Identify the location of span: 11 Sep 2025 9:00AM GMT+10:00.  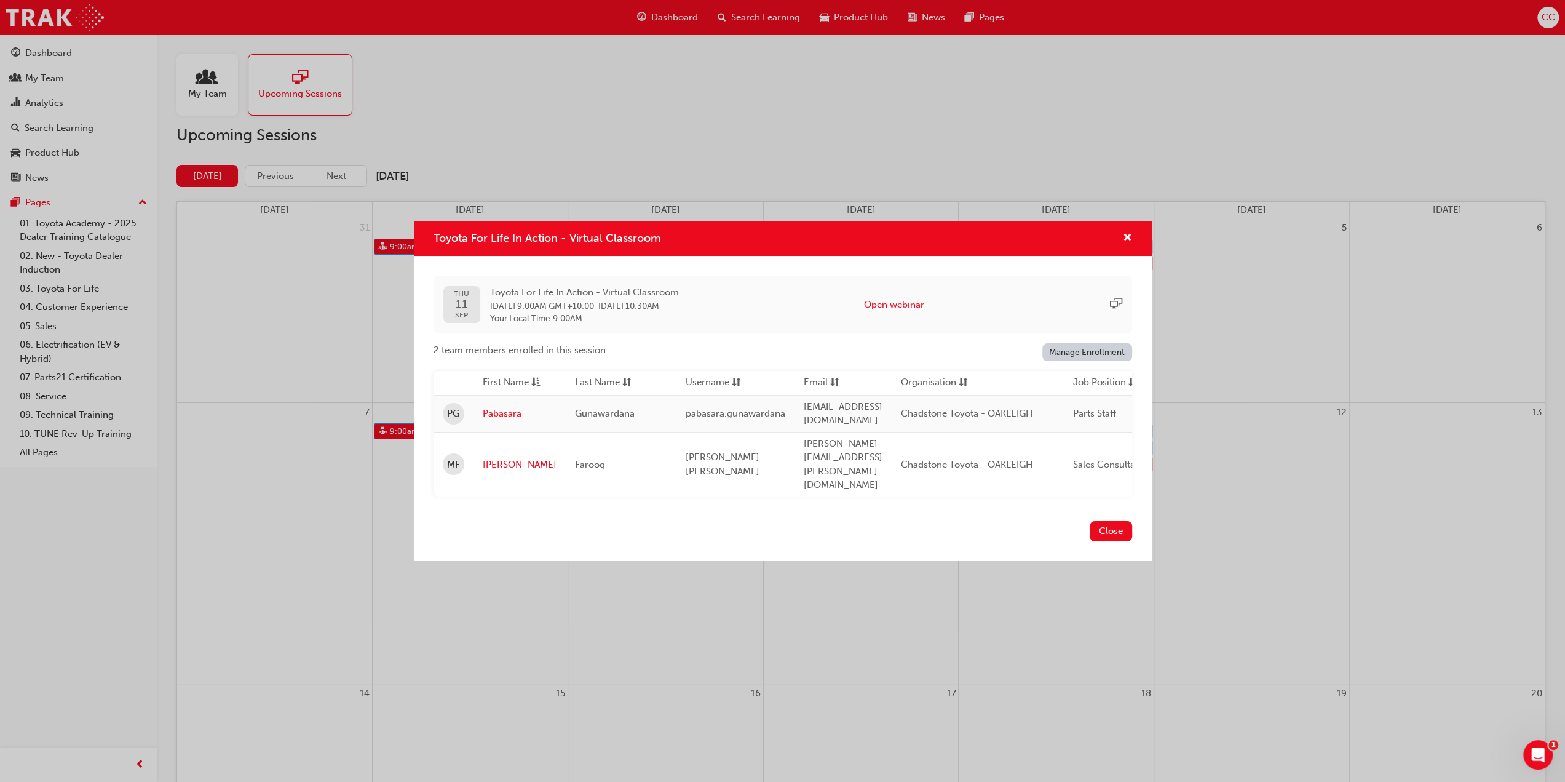
(542, 306).